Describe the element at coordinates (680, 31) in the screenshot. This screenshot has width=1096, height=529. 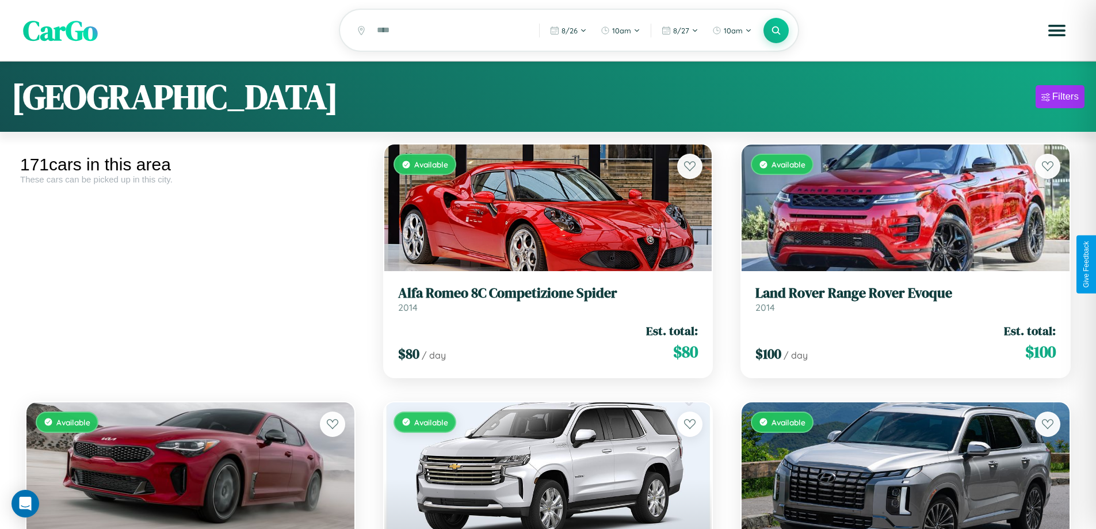
I see `button: 8/27` at that location.